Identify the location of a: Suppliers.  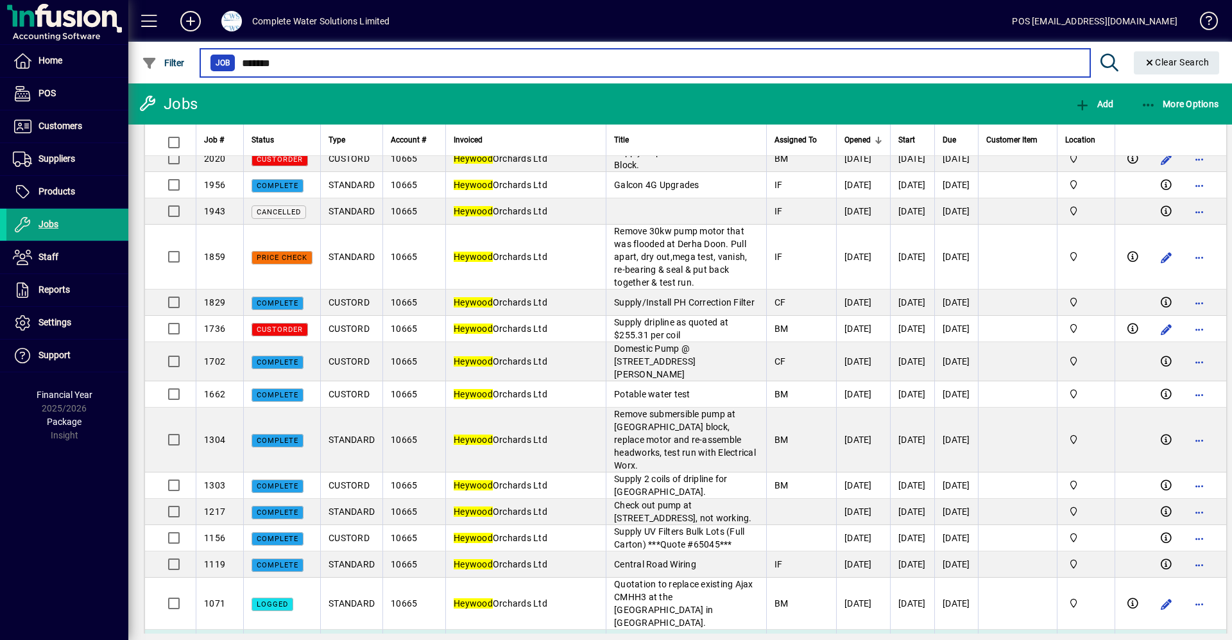
(67, 159).